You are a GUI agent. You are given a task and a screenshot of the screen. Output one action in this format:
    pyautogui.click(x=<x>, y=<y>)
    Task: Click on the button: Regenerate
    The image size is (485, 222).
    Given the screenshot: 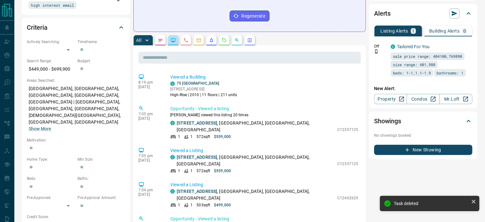 What is the action you would take?
    pyautogui.click(x=250, y=16)
    